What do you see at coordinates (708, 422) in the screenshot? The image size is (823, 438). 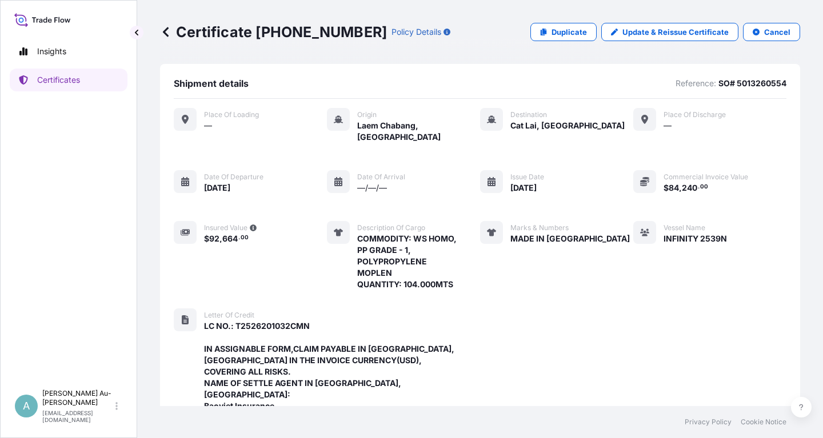 I see `p: Privacy Policy` at bounding box center [708, 422].